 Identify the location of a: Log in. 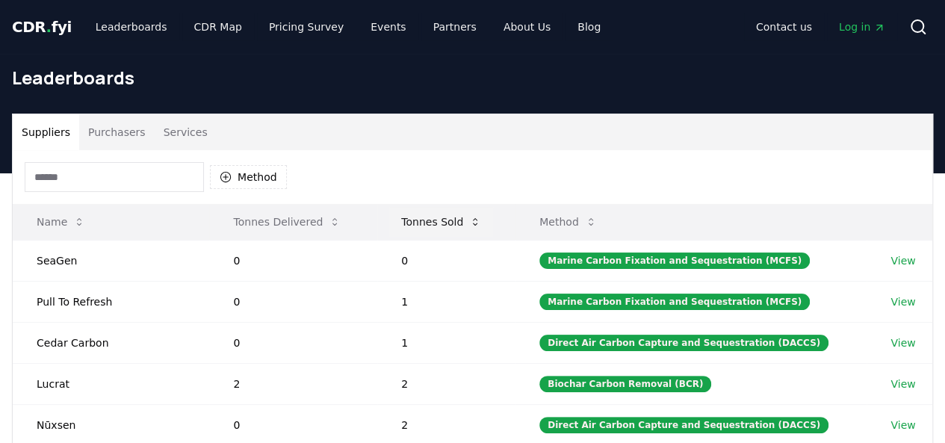
(862, 27).